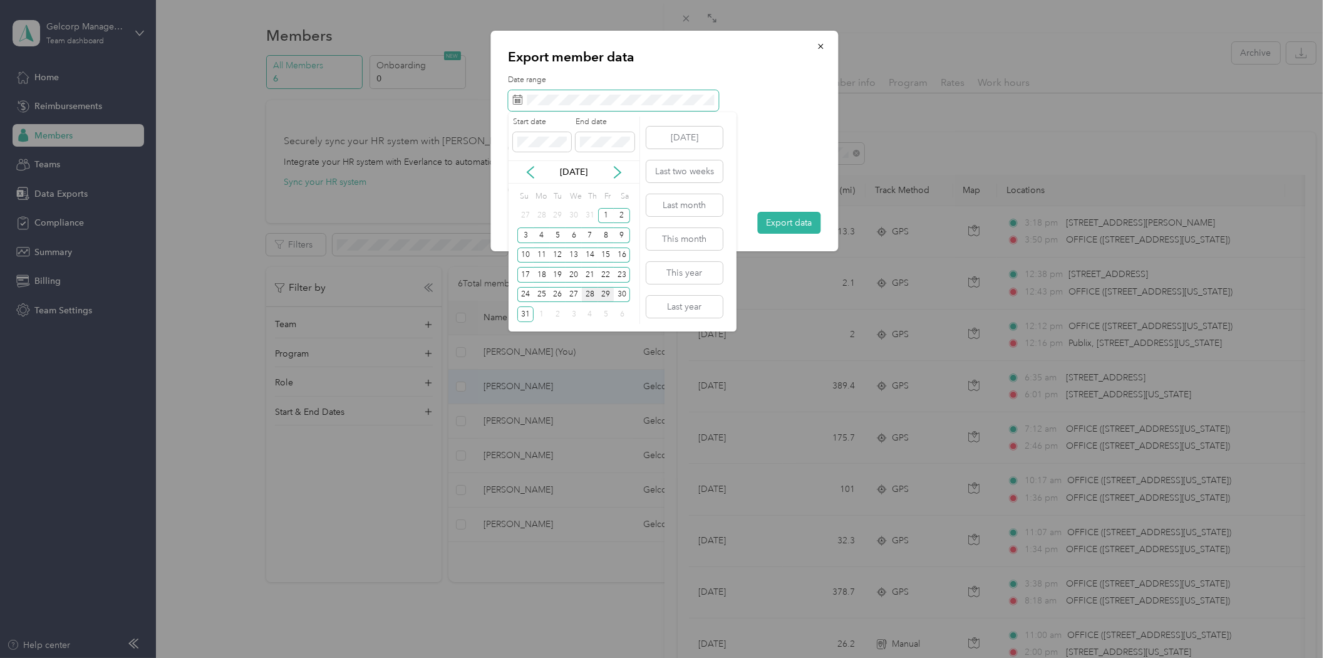 This screenshot has height=658, width=1329. What do you see at coordinates (592, 197) in the screenshot?
I see `div: Th` at bounding box center [592, 197].